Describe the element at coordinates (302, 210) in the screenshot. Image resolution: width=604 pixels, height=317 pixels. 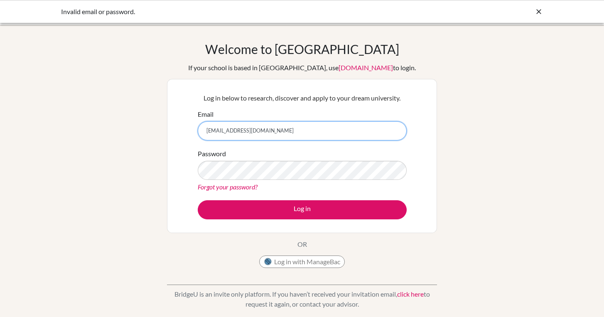
I see `button: Log in` at that location.